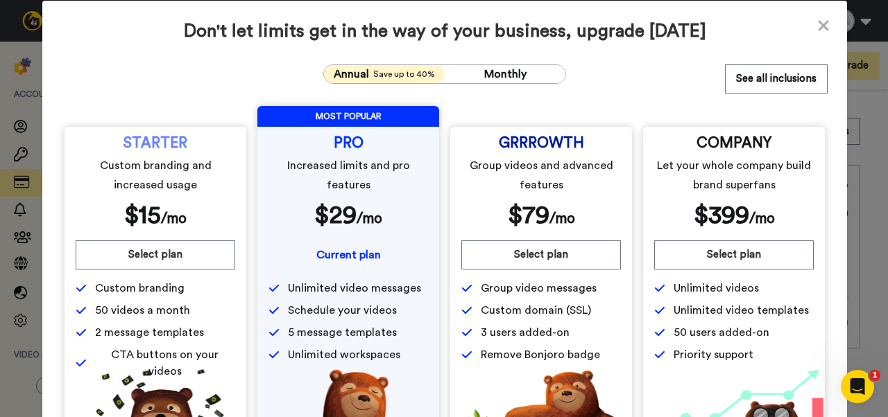 The image size is (888, 417). What do you see at coordinates (874, 376) in the screenshot?
I see `span: 1` at bounding box center [874, 376].